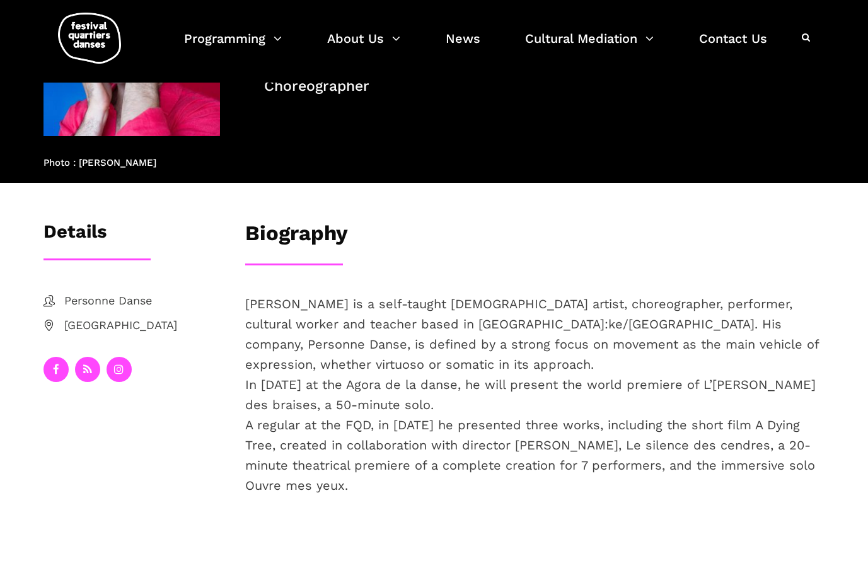  What do you see at coordinates (56, 370) in the screenshot?
I see `a: facebook` at bounding box center [56, 370].